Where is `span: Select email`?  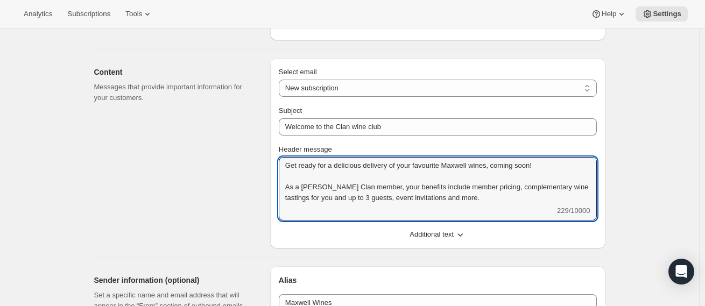
span: Select email is located at coordinates (298, 72).